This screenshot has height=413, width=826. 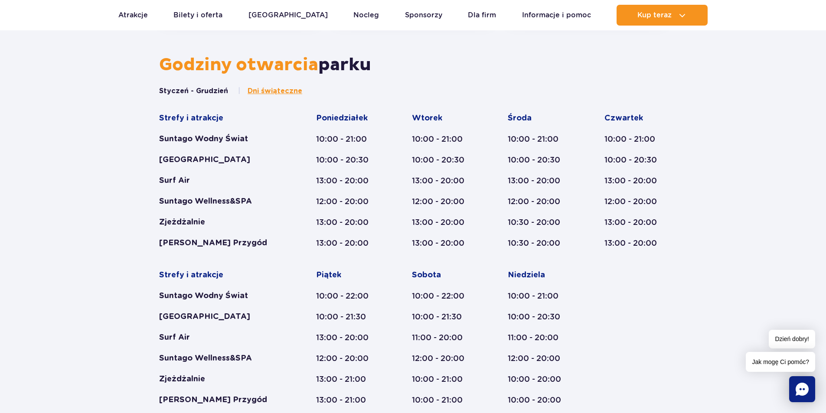 What do you see at coordinates (482, 15) in the screenshot?
I see `a: Dla firm` at bounding box center [482, 15].